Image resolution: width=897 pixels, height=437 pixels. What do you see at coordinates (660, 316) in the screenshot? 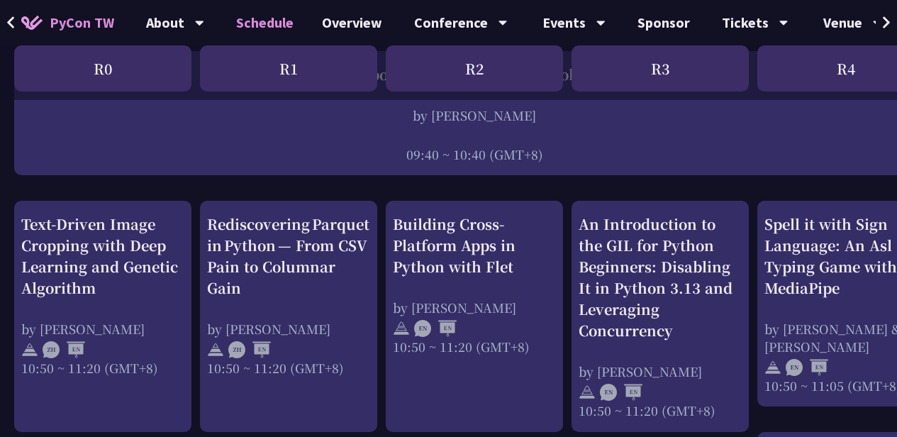
I see `a: An Introduction to the GIL for Python Beginners: Disabling It in Python 3.13 and Leveraging Concu...` at bounding box center [660, 316].